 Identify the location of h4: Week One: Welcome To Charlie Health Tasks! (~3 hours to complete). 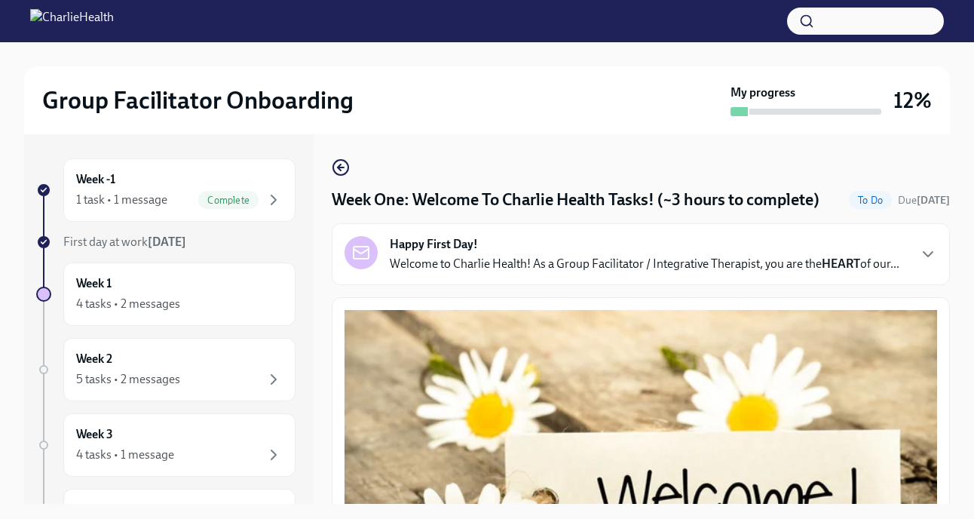
(575, 200).